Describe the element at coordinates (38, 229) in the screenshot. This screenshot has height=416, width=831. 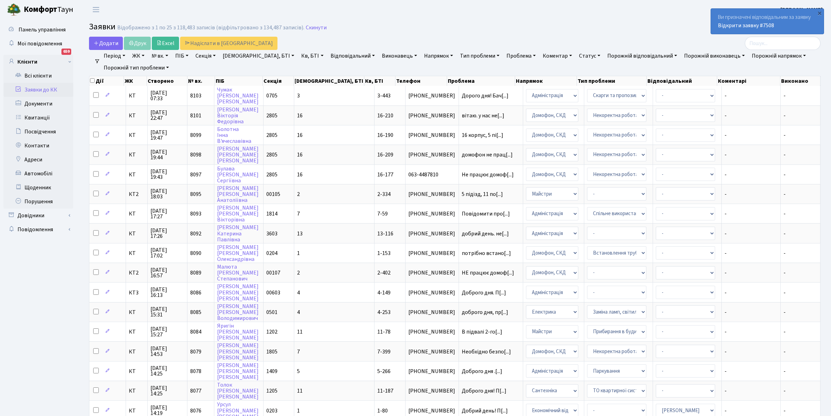
I see `a: Повідомлення` at that location.